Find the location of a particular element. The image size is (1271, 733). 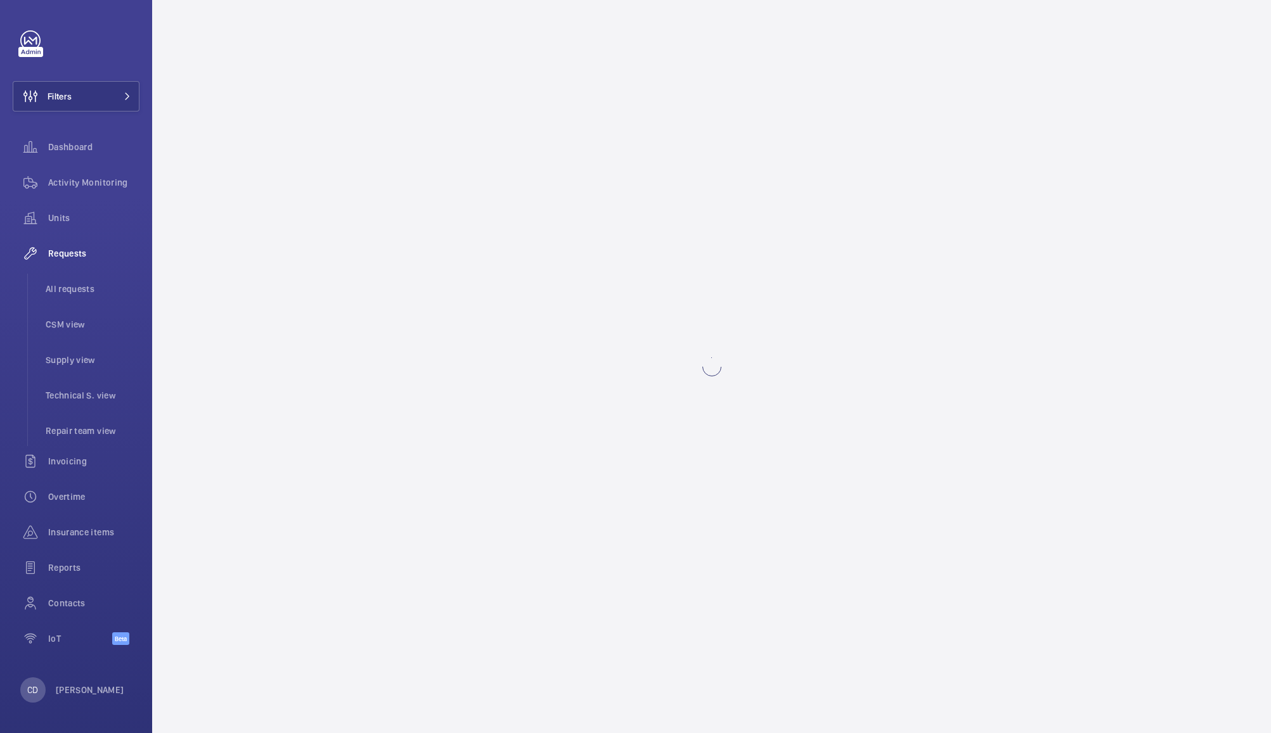

span: Invoicing is located at coordinates (94, 461).